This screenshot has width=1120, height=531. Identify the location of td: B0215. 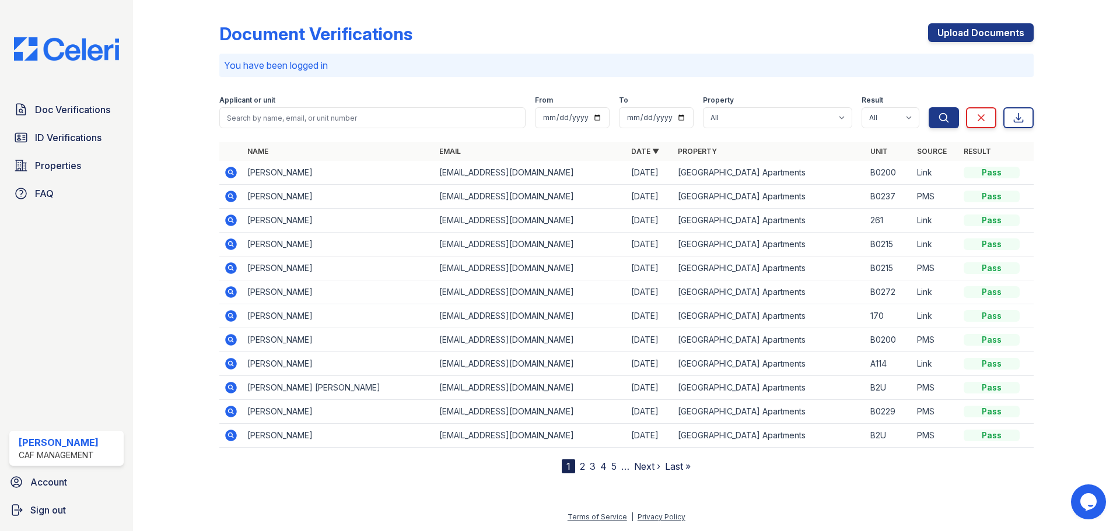
(889, 244).